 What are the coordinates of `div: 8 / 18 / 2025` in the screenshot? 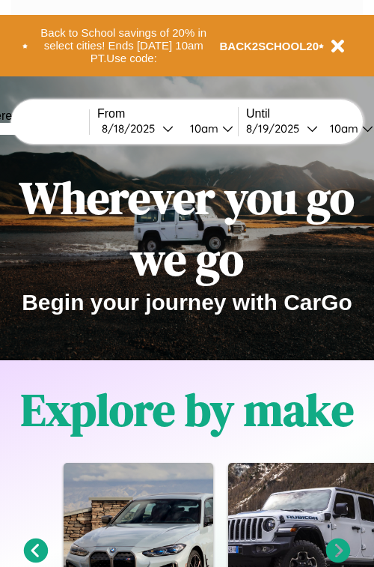 It's located at (132, 128).